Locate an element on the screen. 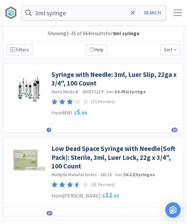 Image resolution: width=187 pixels, height=224 pixels. a: Multiple Manufacturers is located at coordinates (74, 175).